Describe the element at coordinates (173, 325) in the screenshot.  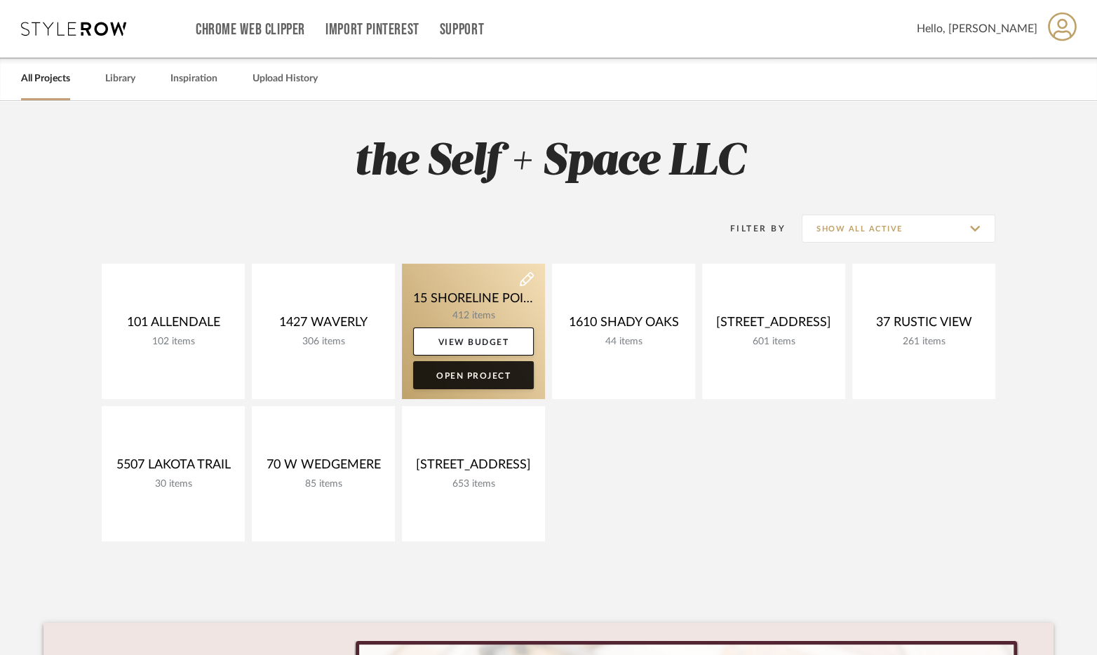
I see `div: 101 ALLENDALE` at that location.